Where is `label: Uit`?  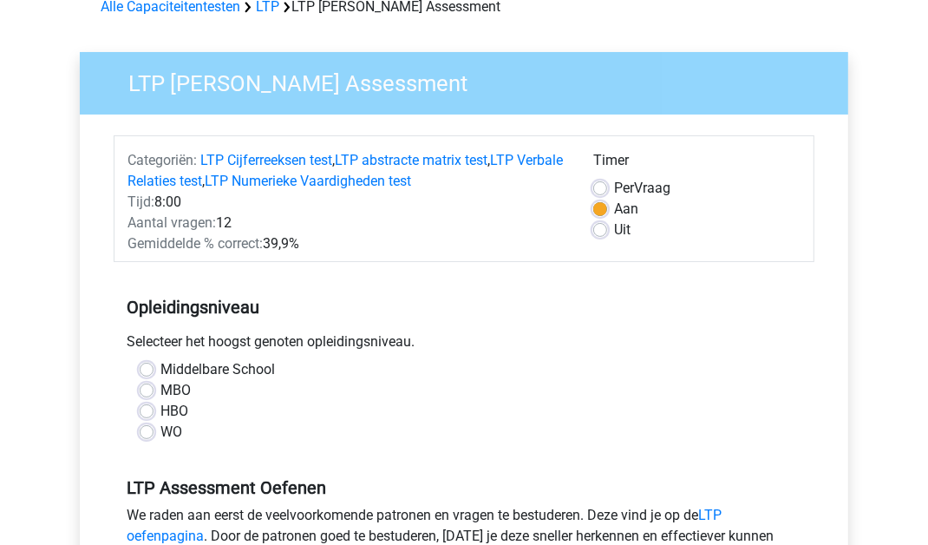
label: Uit is located at coordinates (622, 230).